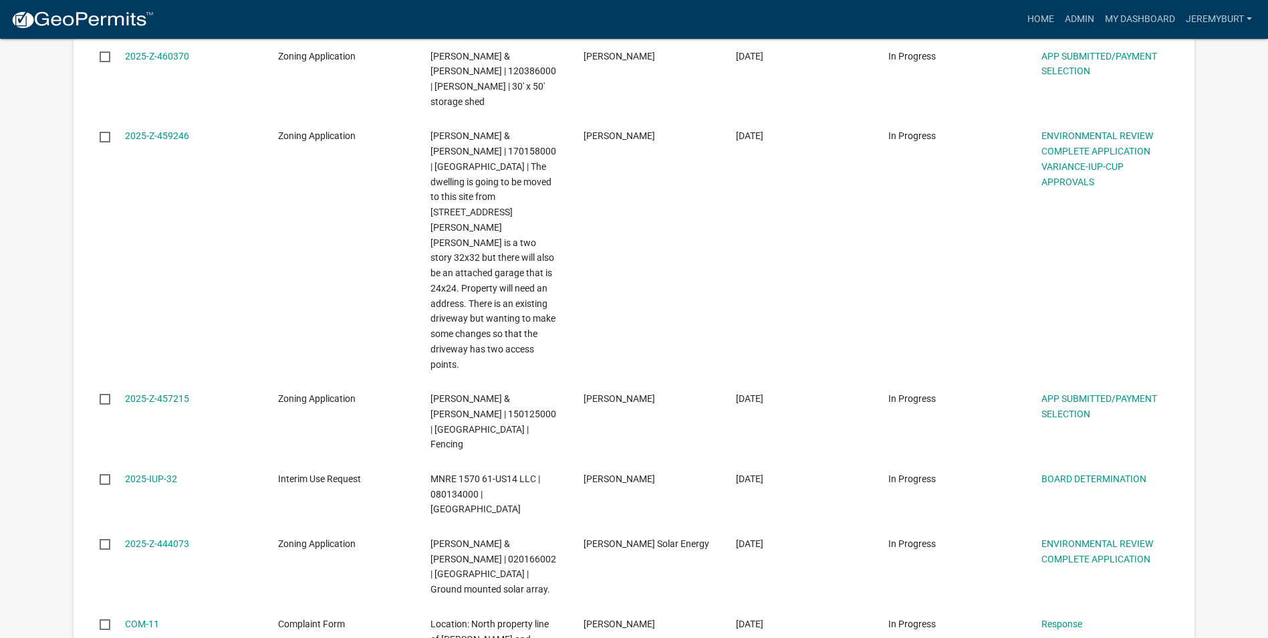 The width and height of the screenshot is (1268, 638). I want to click on a: COM-11, so click(142, 624).